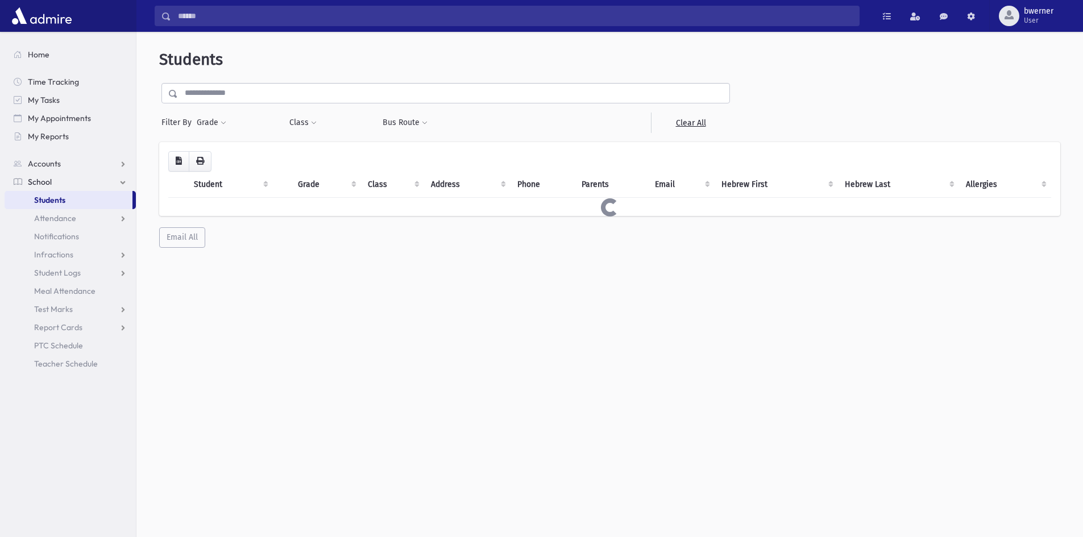 The image size is (1083, 537). I want to click on th: Email, so click(681, 185).